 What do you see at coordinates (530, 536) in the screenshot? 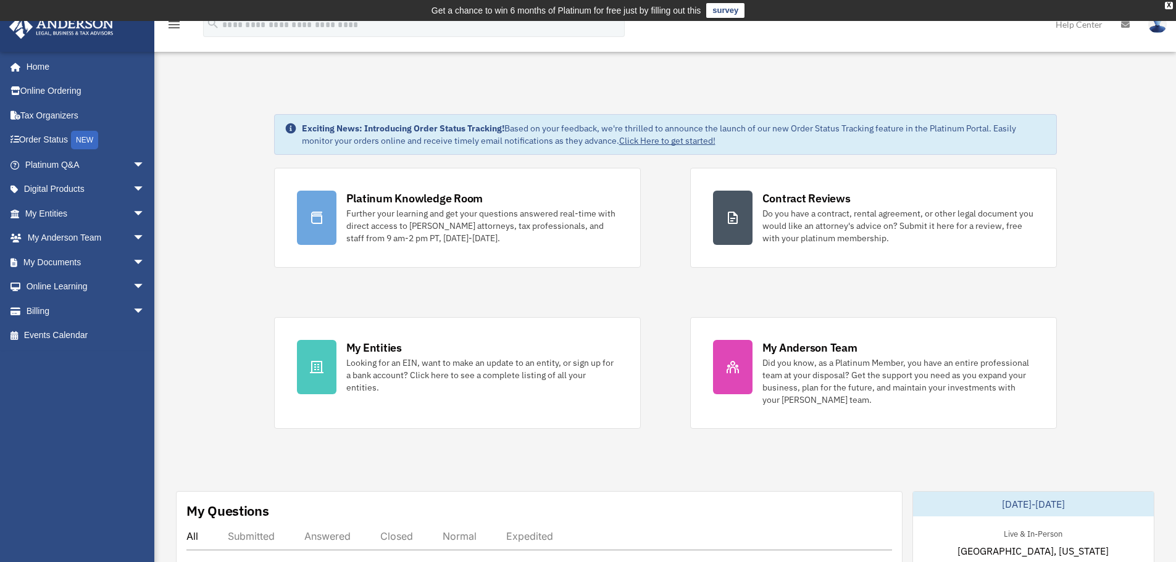
I see `div: Expedited` at bounding box center [530, 536].